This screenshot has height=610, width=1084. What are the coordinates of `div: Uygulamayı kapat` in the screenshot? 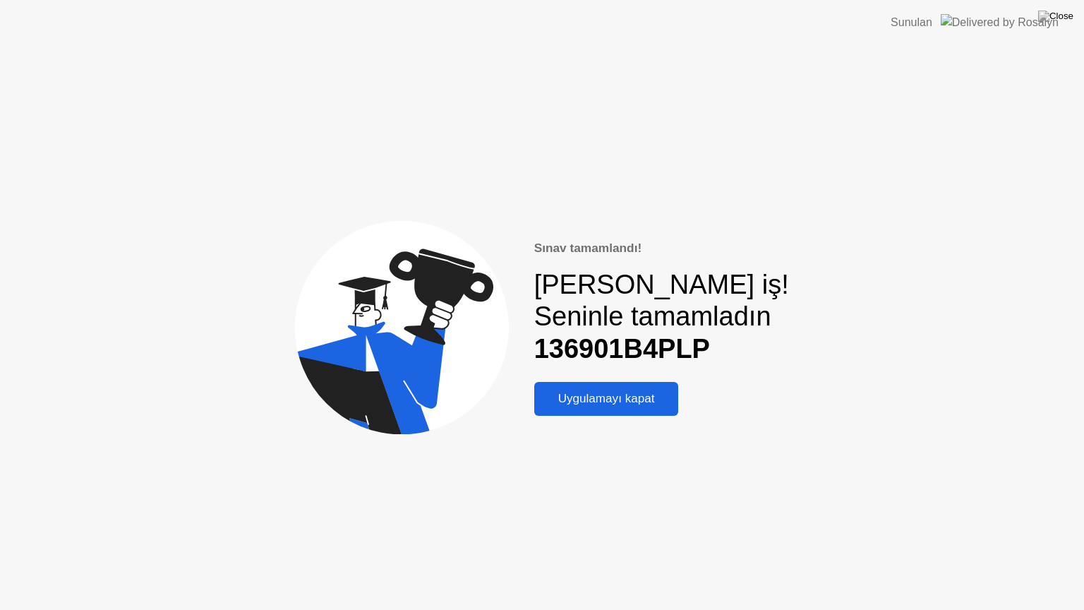 It's located at (606, 399).